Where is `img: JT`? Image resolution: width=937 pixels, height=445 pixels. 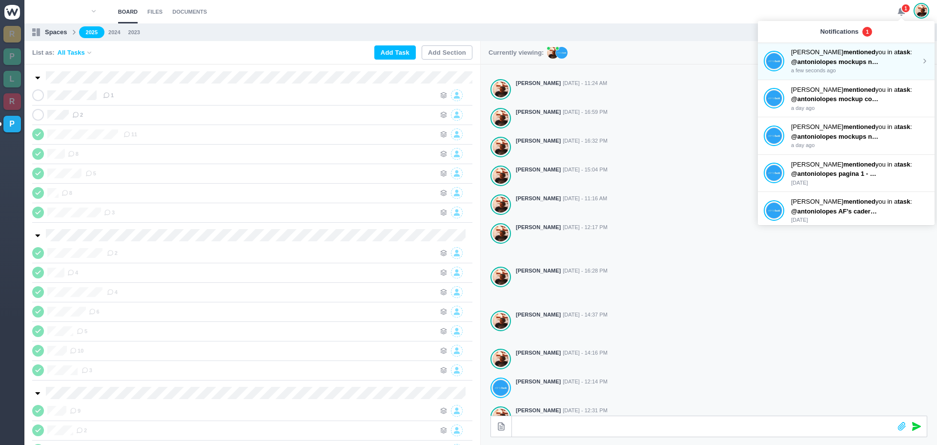 img: JT is located at coordinates (562, 53).